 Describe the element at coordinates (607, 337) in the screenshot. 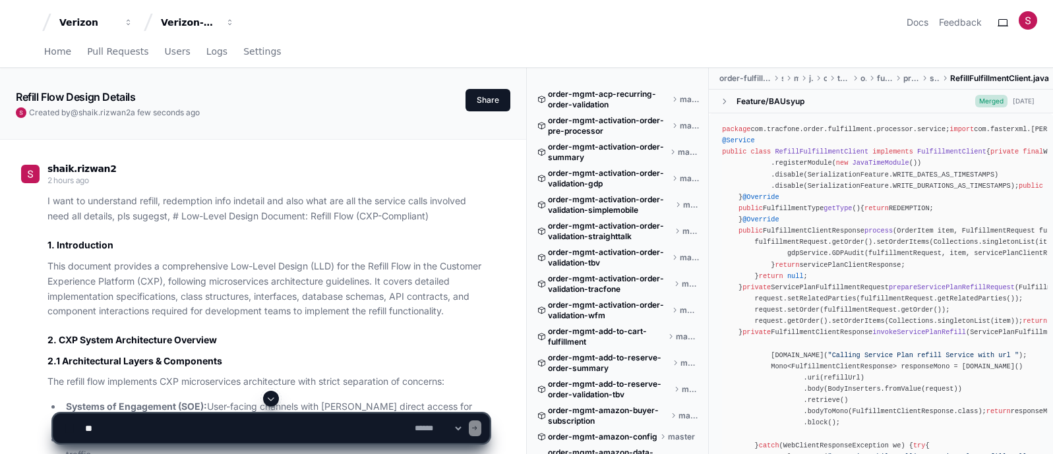

I see `span: order-mgmt-add-to-cart-fulfillment` at that location.